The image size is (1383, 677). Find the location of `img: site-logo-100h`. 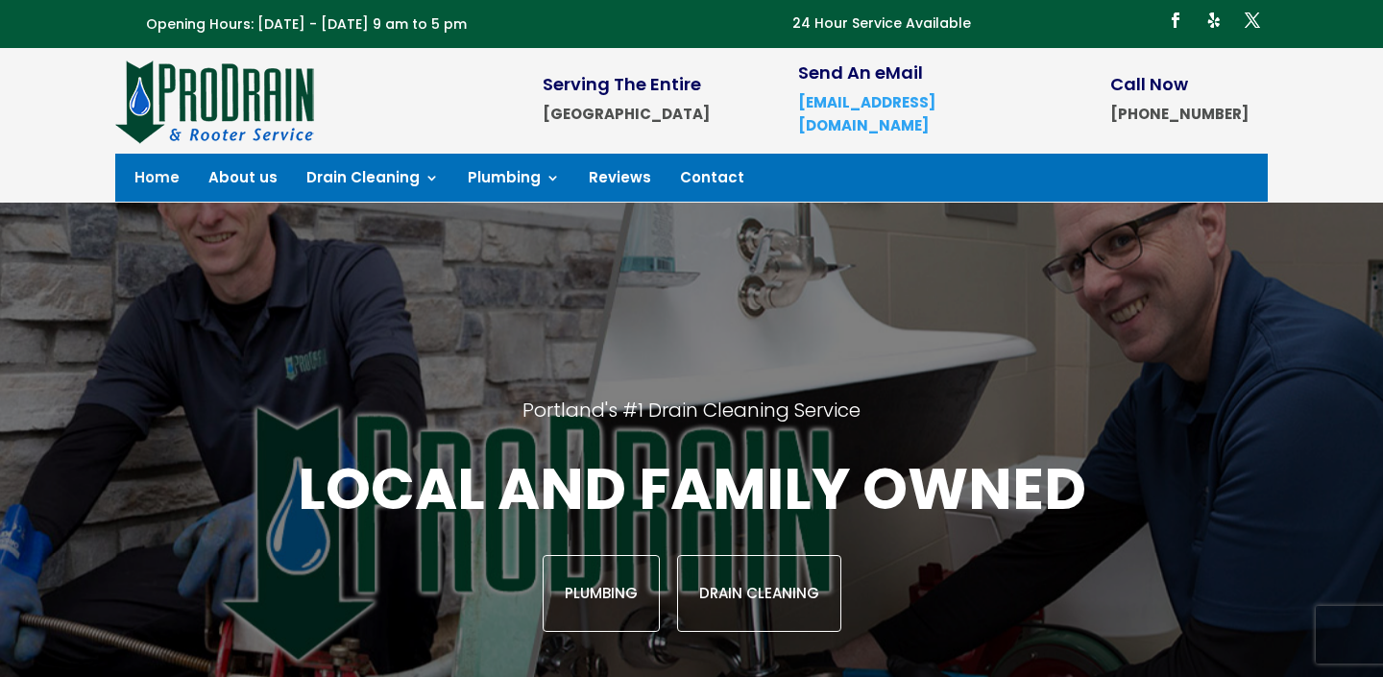

img: site-logo-100h is located at coordinates (215, 101).